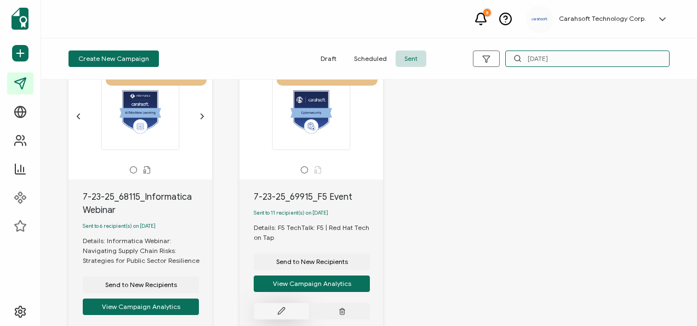  Describe the element at coordinates (113, 59) in the screenshot. I see `span: Create New Campaign` at that location.